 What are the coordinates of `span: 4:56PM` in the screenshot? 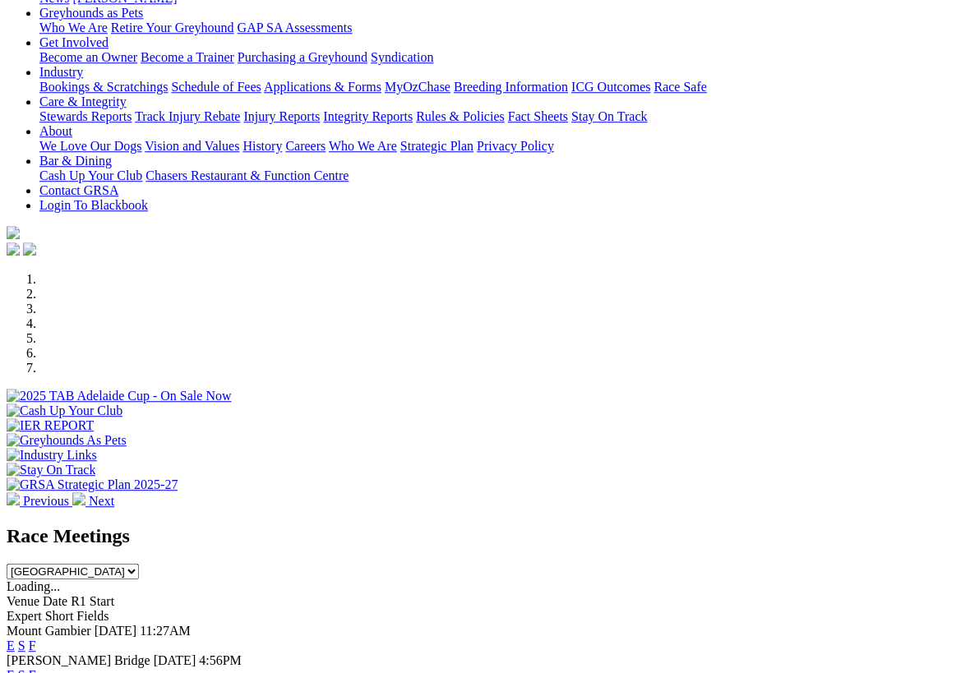 It's located at (220, 660).